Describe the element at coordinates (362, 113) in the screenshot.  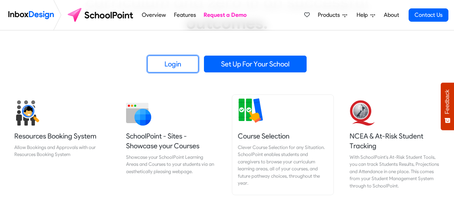
I see `img: 2022_01_13_icon_nzqa.svg` at that location.